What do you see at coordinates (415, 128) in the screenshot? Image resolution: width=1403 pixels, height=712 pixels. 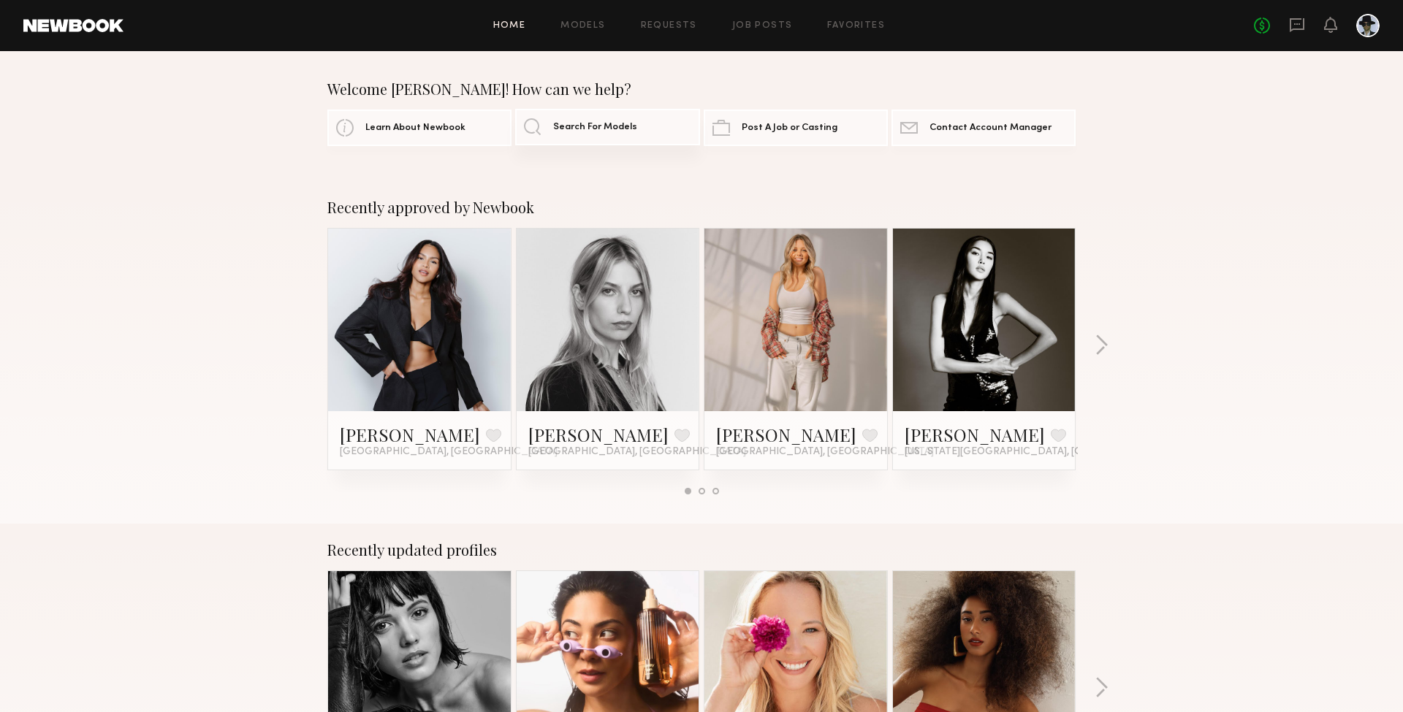 I see `span: Learn About Newbook` at bounding box center [415, 128].